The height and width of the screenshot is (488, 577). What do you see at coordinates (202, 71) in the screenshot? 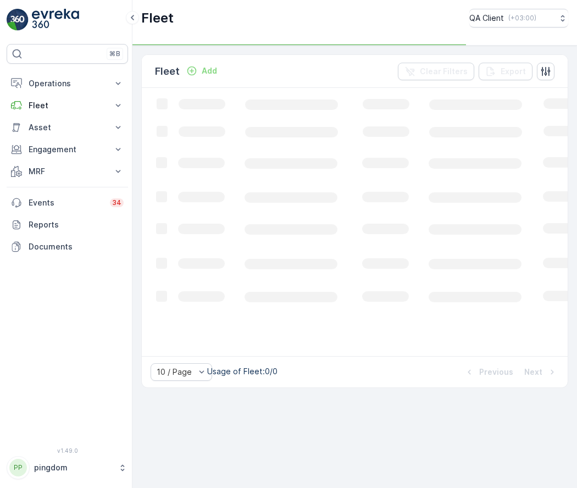
I see `button: Add` at bounding box center [202, 71].